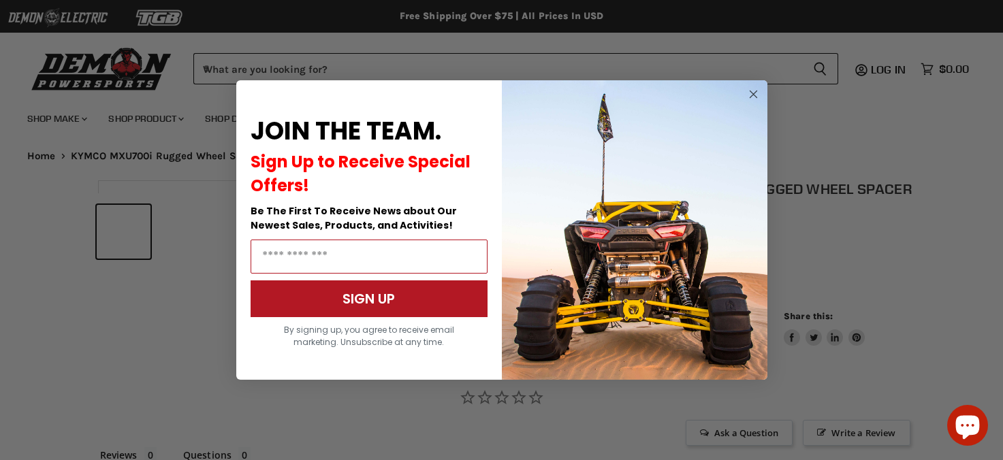  I want to click on span: Be The First To Receive News about Our Newest Sales, Products, and Activities!, so click(353, 218).